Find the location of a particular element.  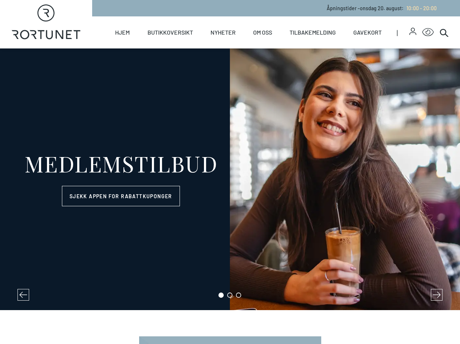

a: 10:00 - 20:00 is located at coordinates (420, 8).